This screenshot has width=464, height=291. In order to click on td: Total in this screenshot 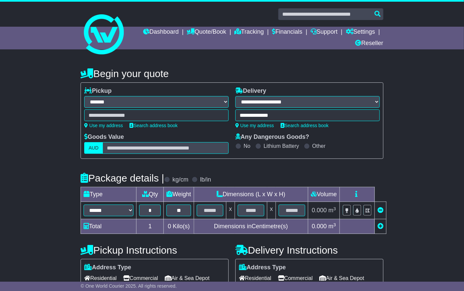, I will do `click(109, 226)`.